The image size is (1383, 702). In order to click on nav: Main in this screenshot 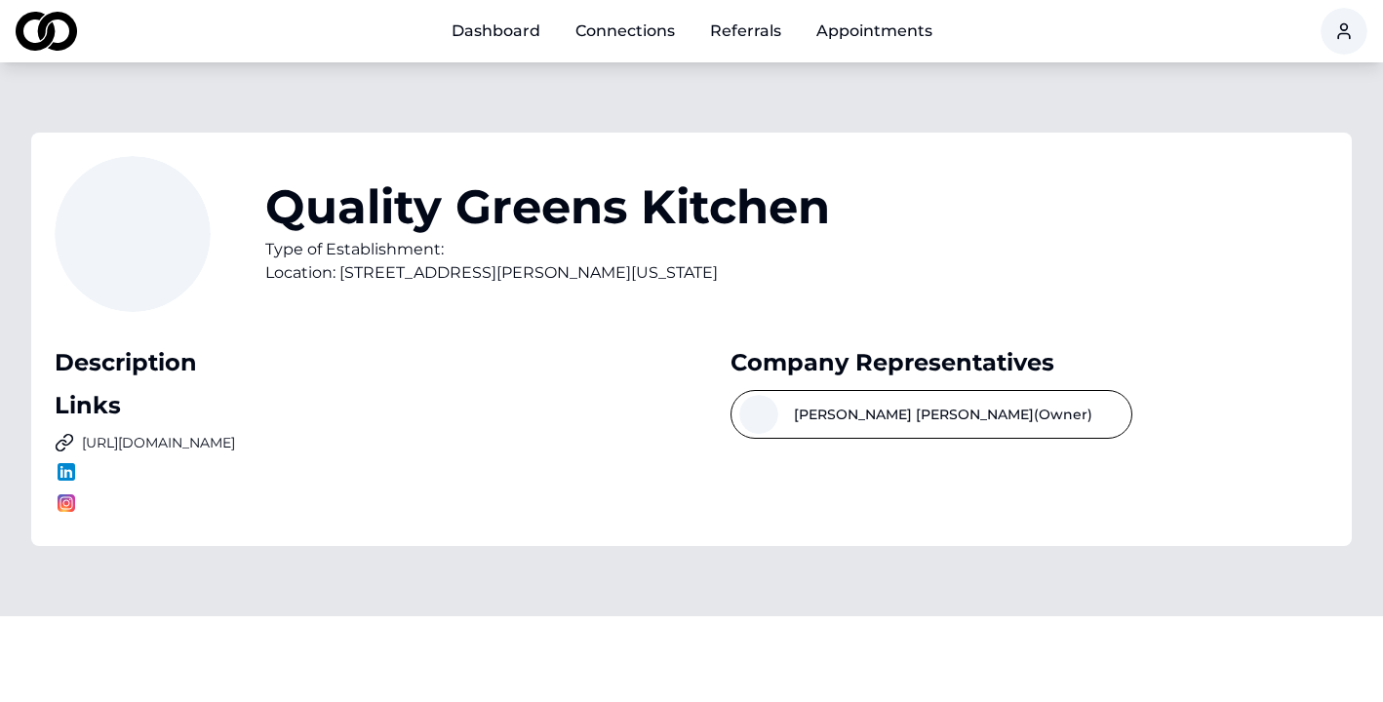, I will do `click(692, 31)`.